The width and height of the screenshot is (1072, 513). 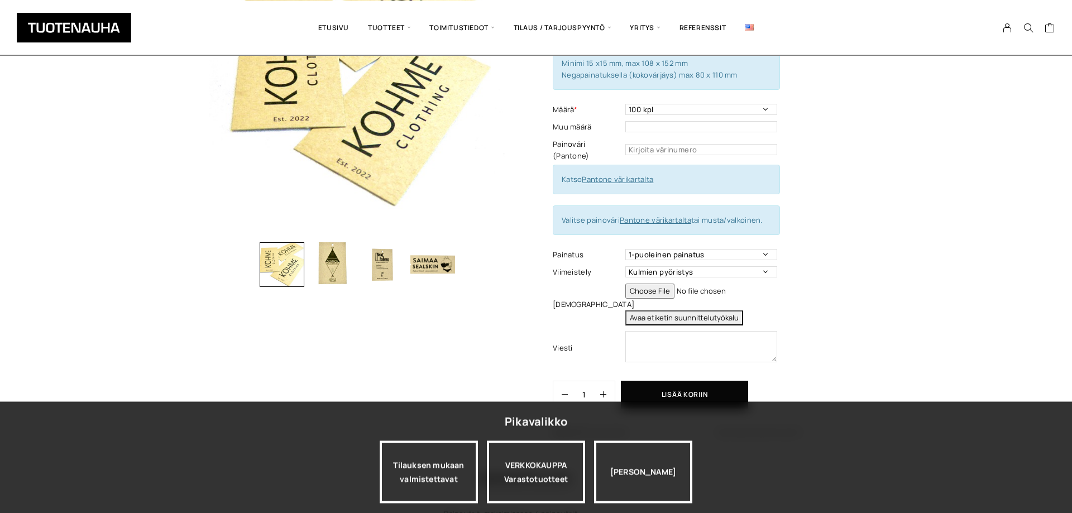 What do you see at coordinates (462, 27) in the screenshot?
I see `span: Toimitustiedot` at bounding box center [462, 27].